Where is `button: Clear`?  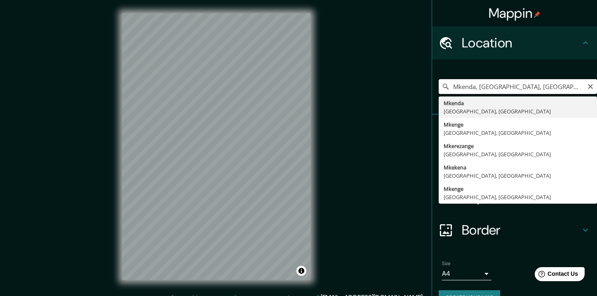 button: Clear is located at coordinates (590, 86).